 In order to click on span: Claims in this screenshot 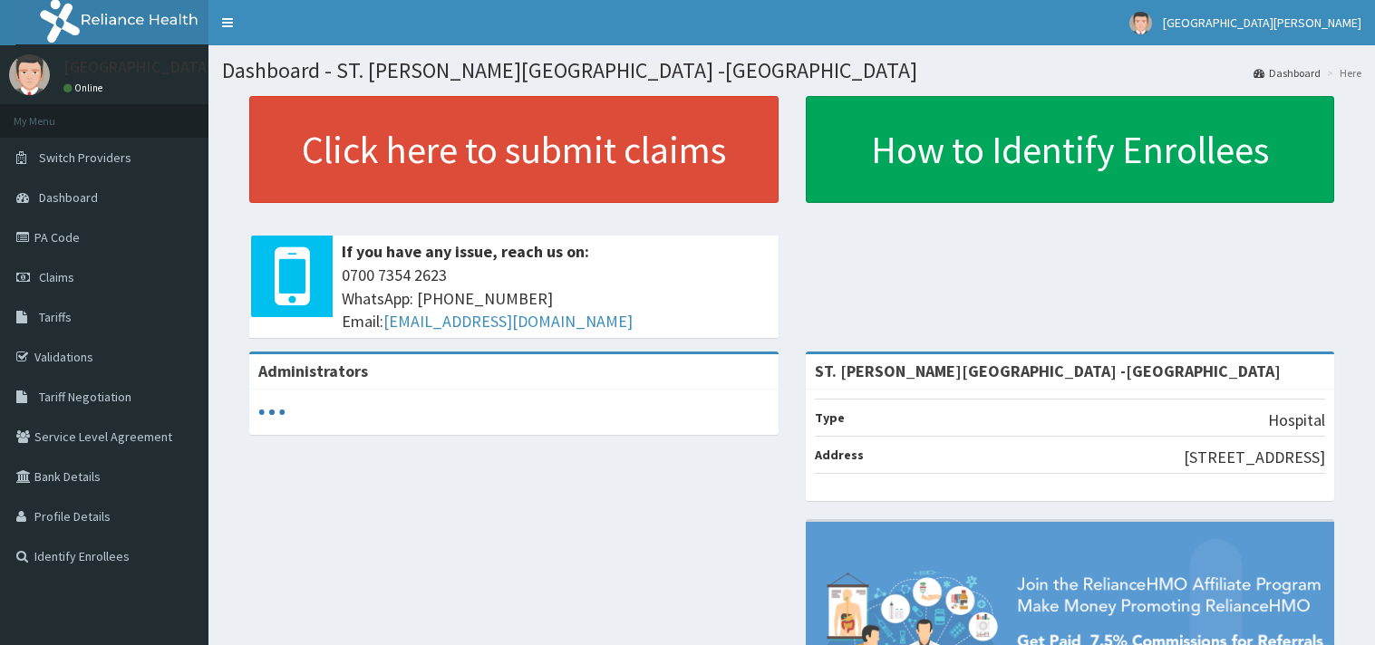, I will do `click(56, 277)`.